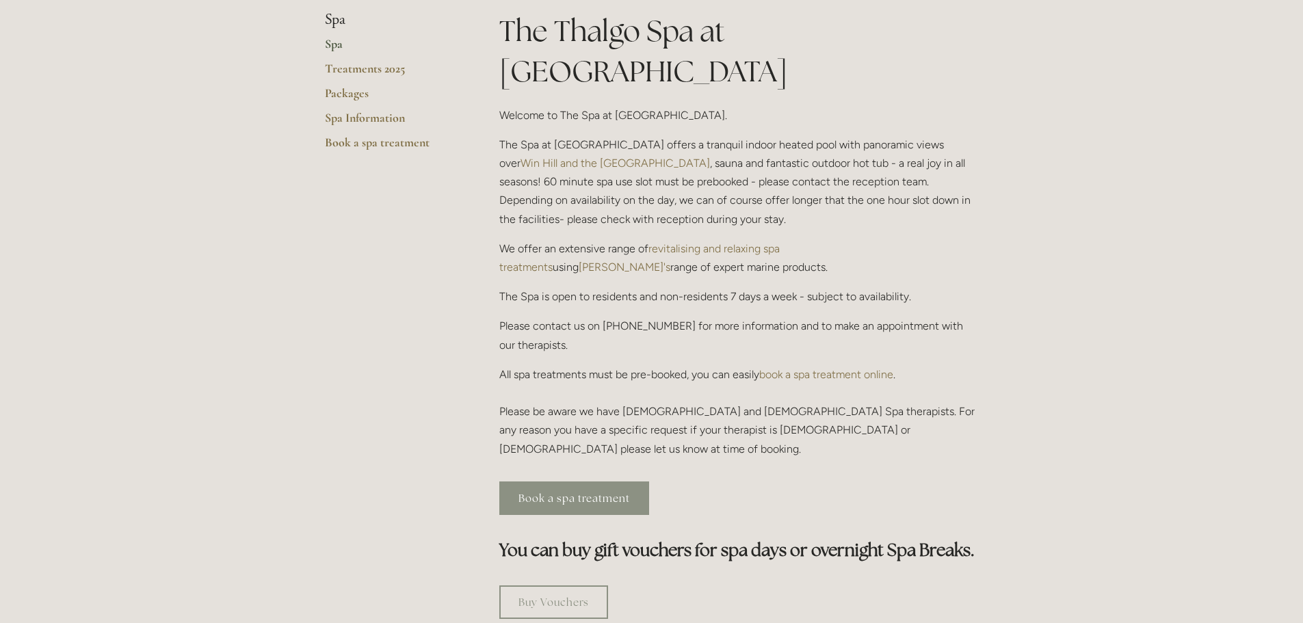 This screenshot has width=1303, height=623. What do you see at coordinates (390, 20) in the screenshot?
I see `li: Spa` at bounding box center [390, 20].